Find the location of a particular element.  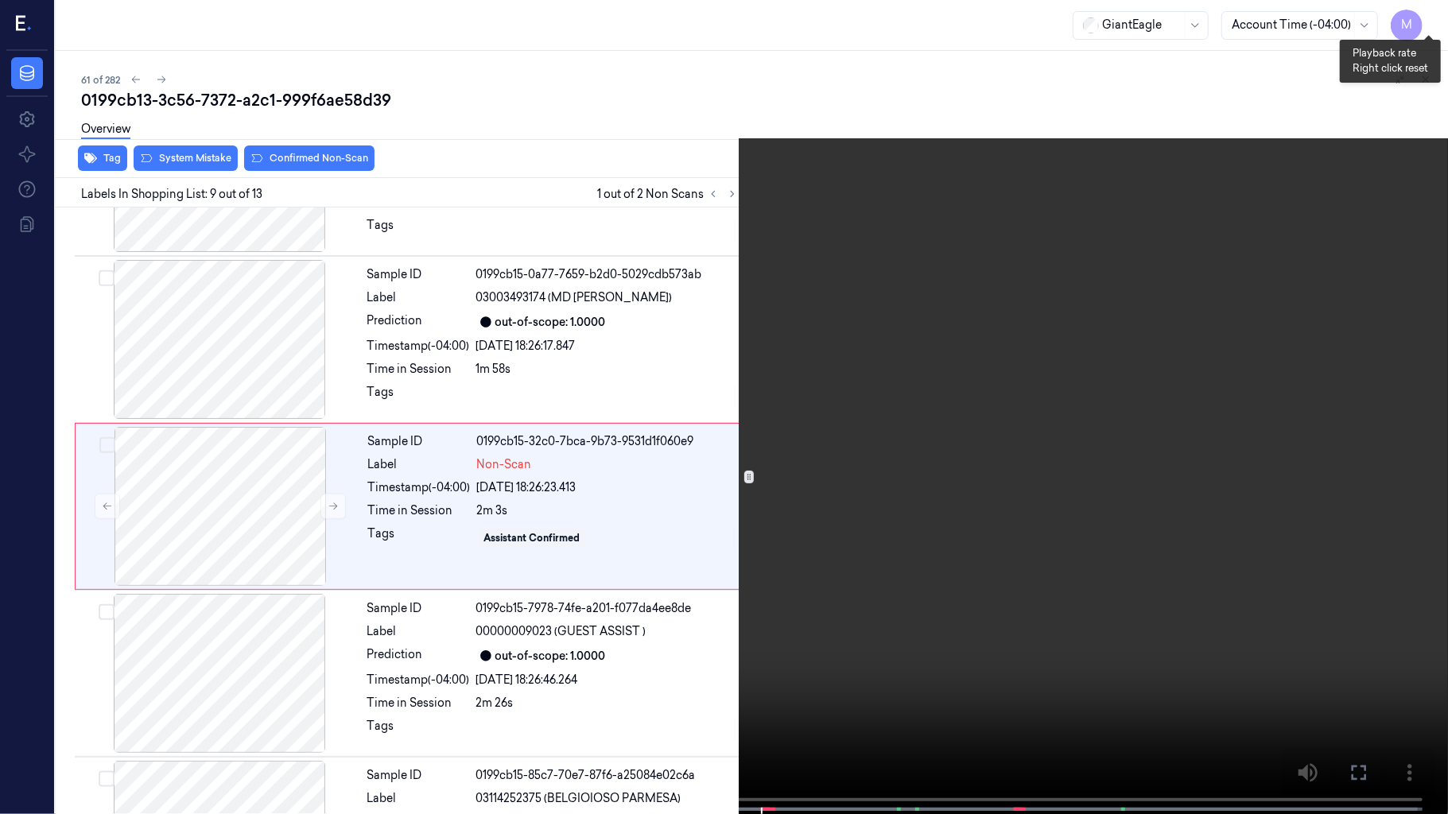

span: Labels In Shopping List: 9 out of 13 is located at coordinates (172, 194).